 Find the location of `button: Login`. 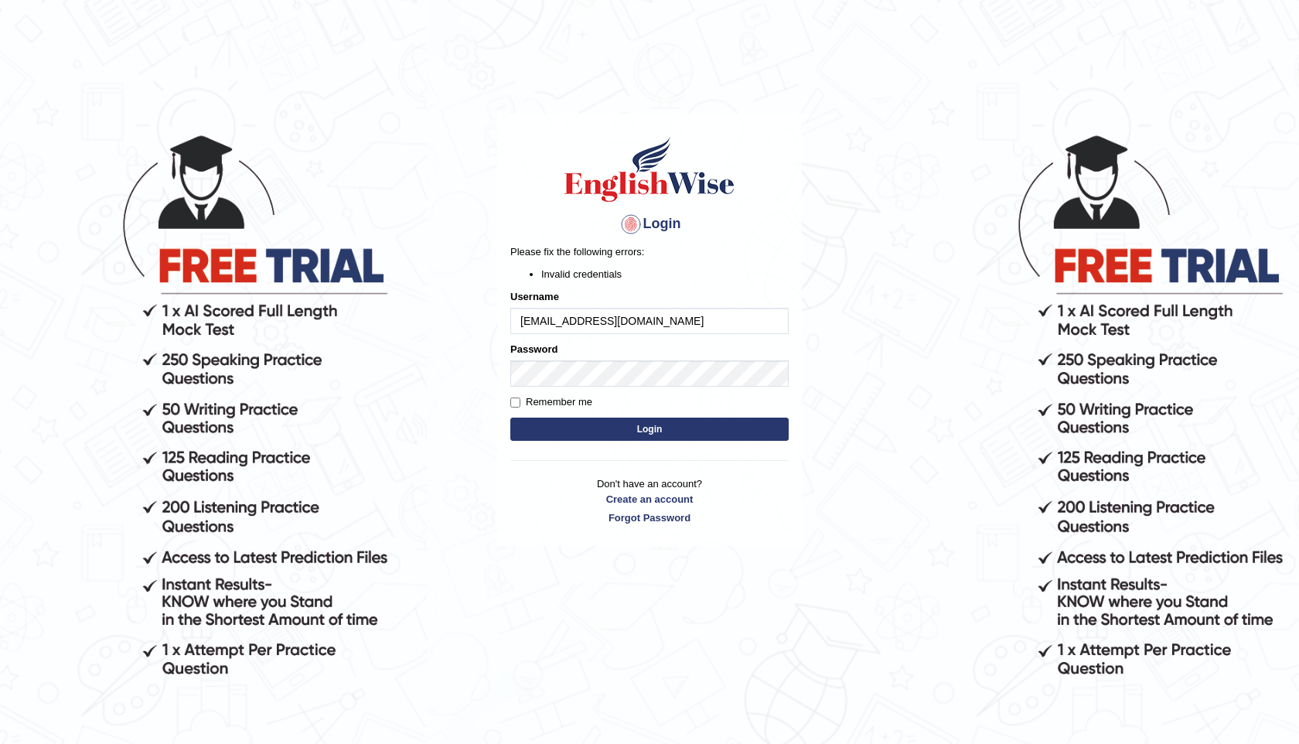

button: Login is located at coordinates (649, 429).